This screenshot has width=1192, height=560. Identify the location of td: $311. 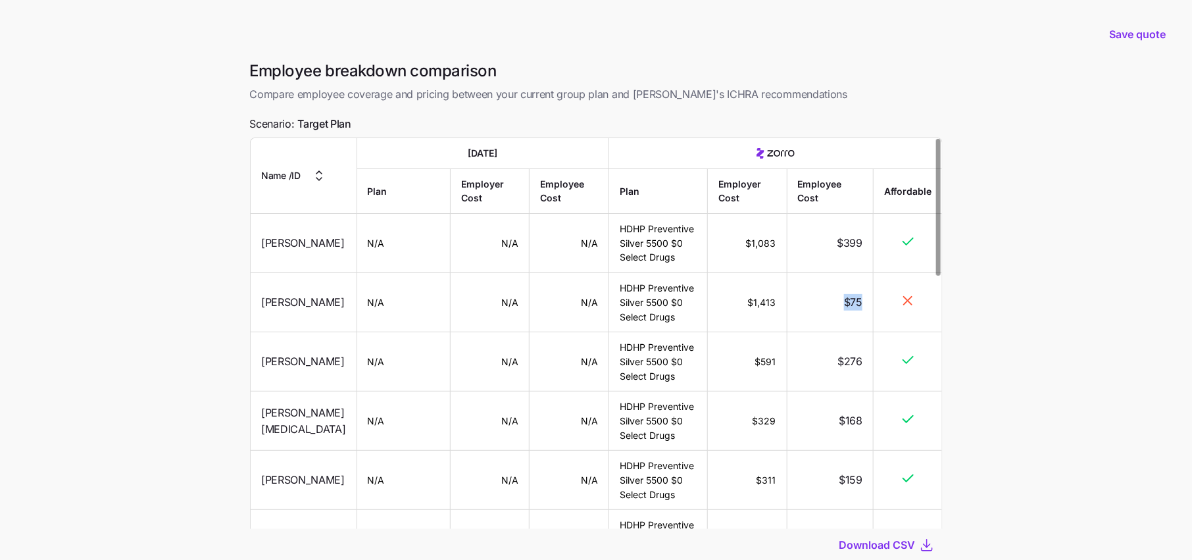
(747, 480).